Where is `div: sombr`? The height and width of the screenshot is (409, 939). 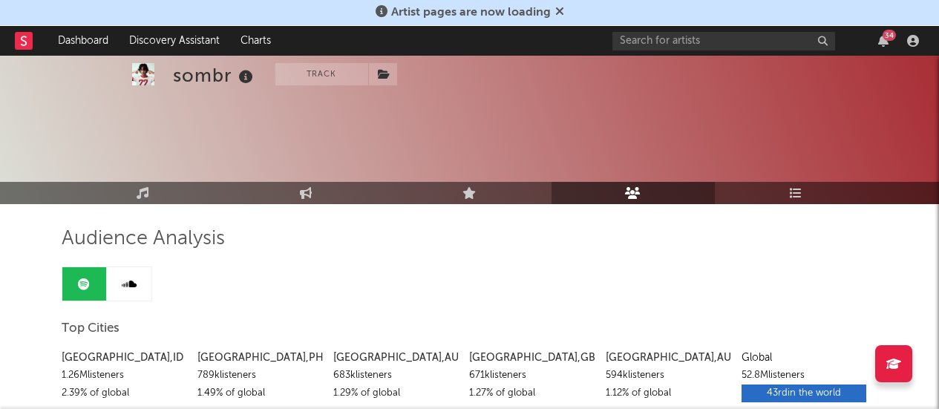
div: sombr is located at coordinates (215, 75).